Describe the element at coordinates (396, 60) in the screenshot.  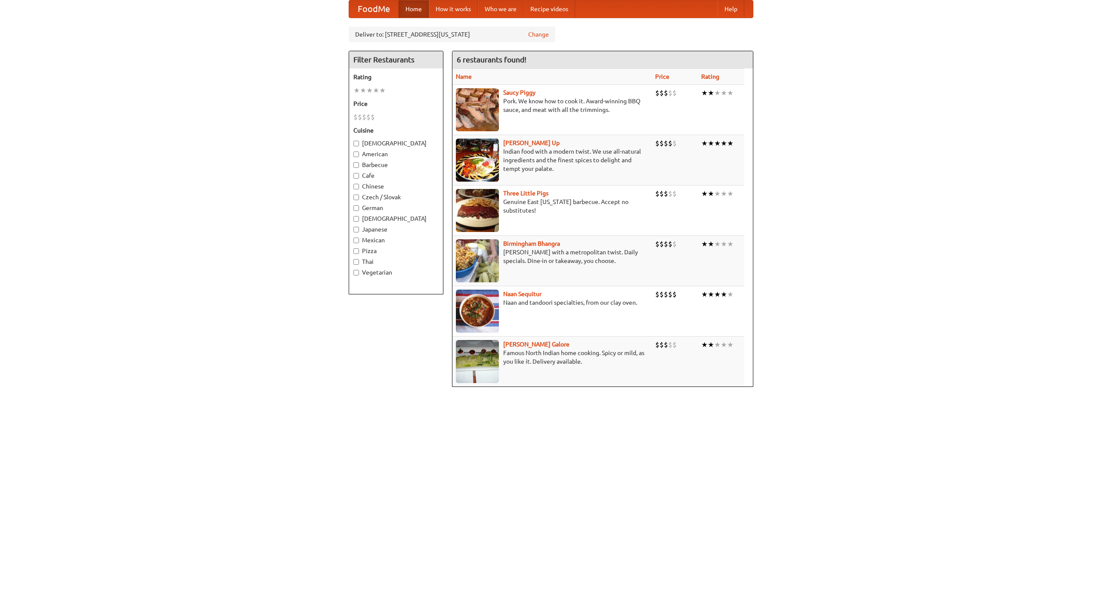
I see `h4: Filter Restaurants` at that location.